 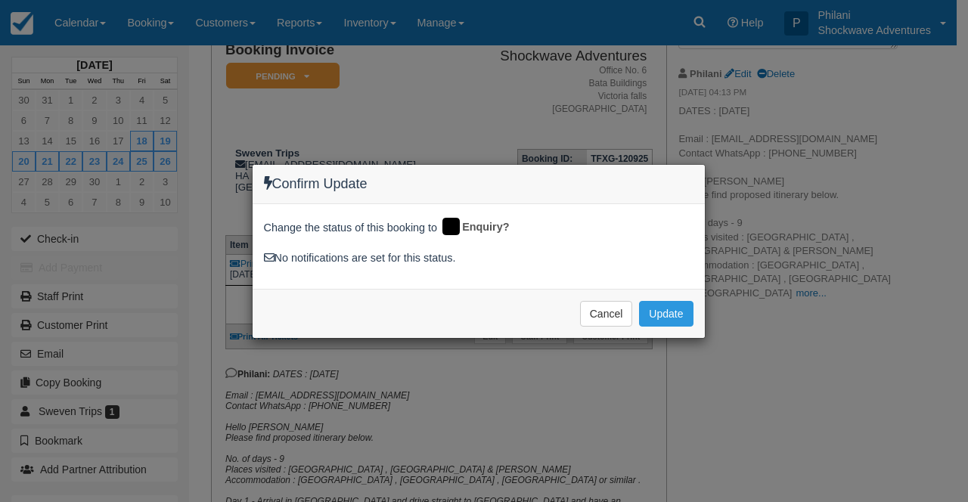 I want to click on button: Update, so click(x=665, y=314).